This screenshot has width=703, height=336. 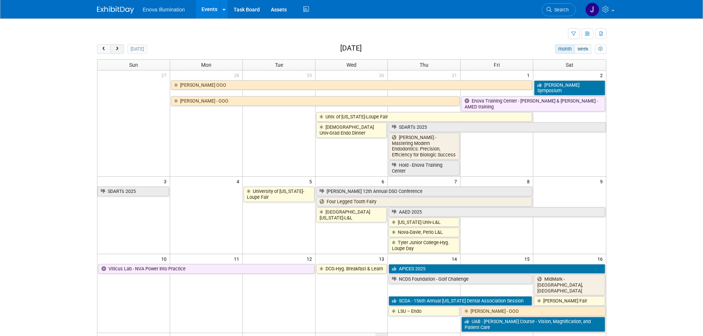 What do you see at coordinates (424, 202) in the screenshot?
I see `a: Four Legged Tooth Fairy` at bounding box center [424, 202].